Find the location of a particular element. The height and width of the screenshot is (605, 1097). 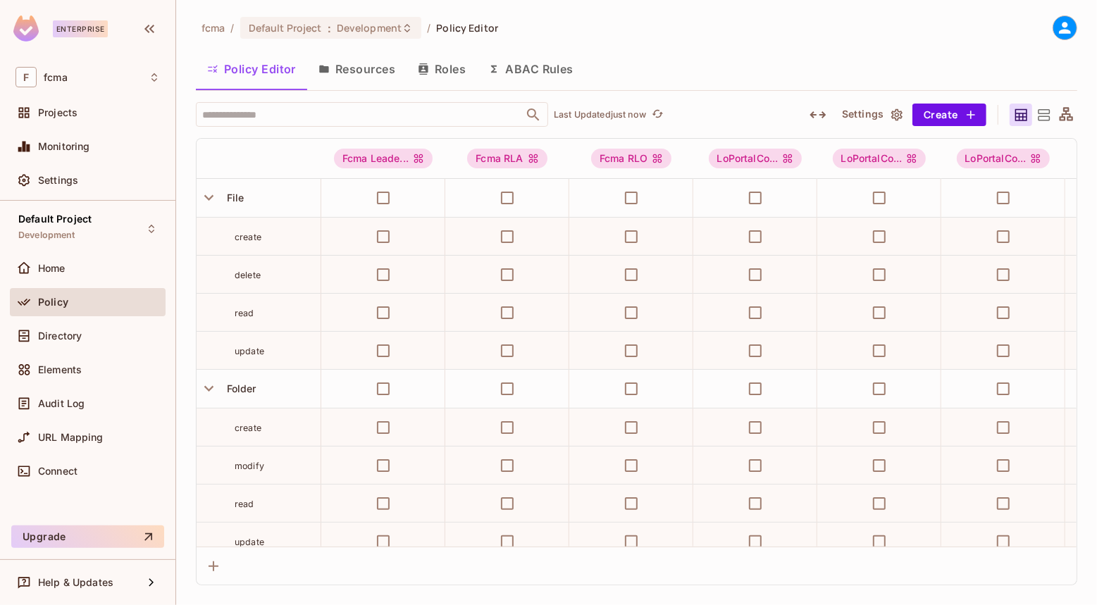

button: Roles is located at coordinates (442, 69).